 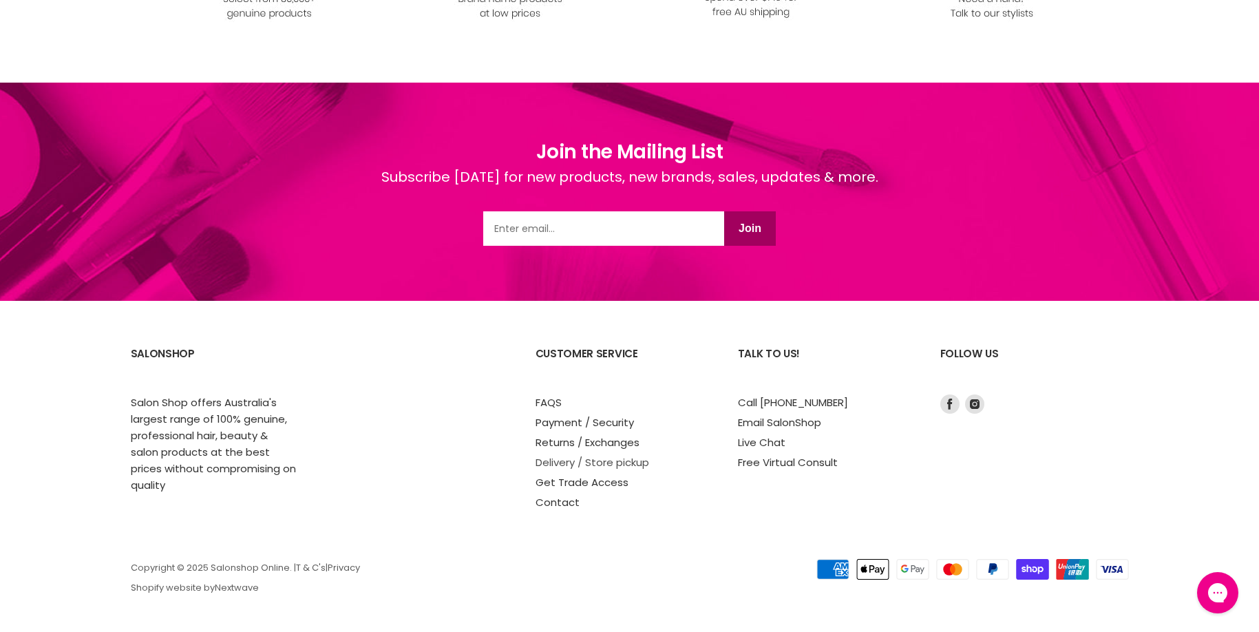 I want to click on a: Delivery / Store pickup, so click(x=592, y=462).